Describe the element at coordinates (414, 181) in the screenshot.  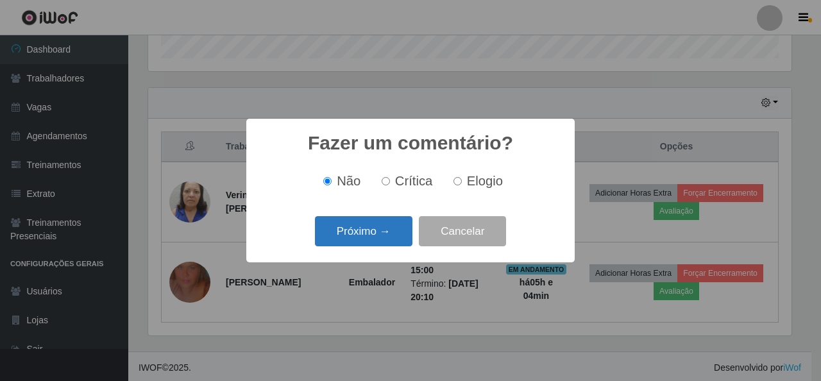
I see `span: Crítica` at that location.